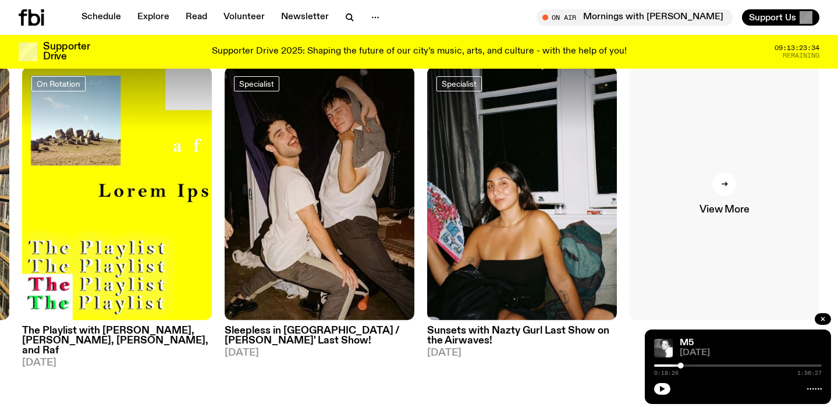 The width and height of the screenshot is (838, 411). Describe the element at coordinates (801, 55) in the screenshot. I see `span: Remaining` at that location.